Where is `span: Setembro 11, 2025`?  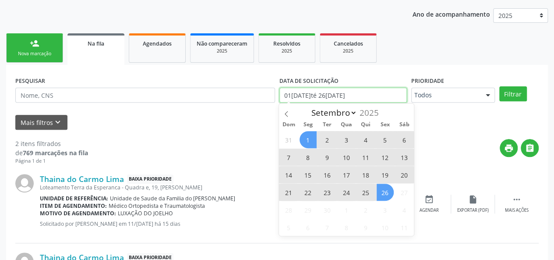
span: Setembro 11, 2025 is located at coordinates (366, 157).